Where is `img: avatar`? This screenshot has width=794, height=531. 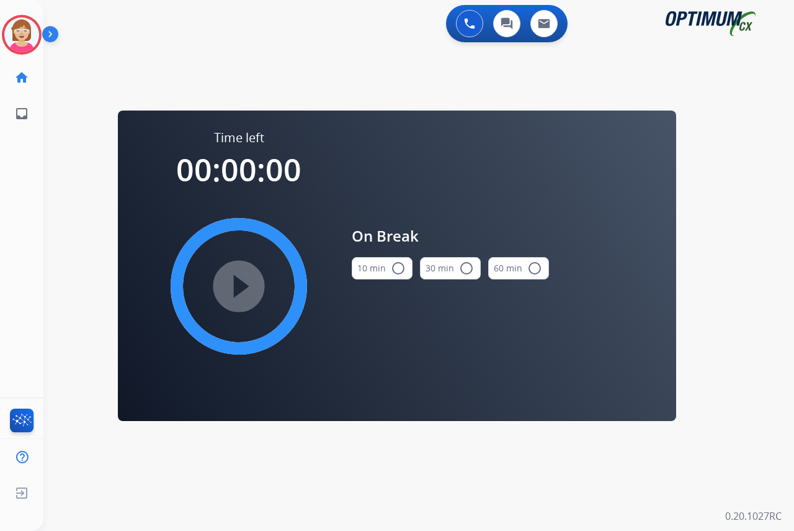 img: avatar is located at coordinates (22, 35).